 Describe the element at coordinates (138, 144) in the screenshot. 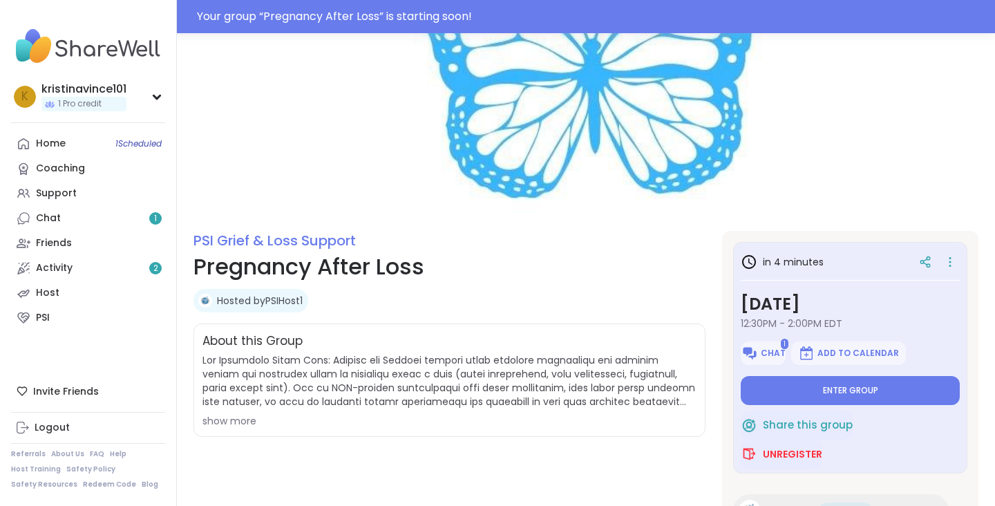

I see `span: 1 Scheduled` at that location.